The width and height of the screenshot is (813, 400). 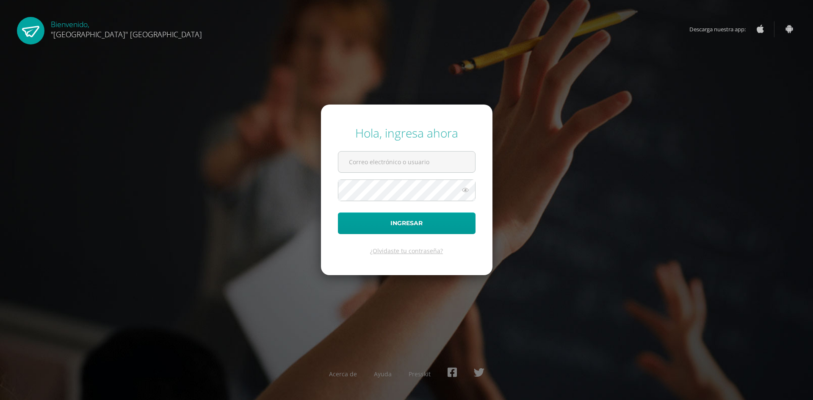 What do you see at coordinates (343, 374) in the screenshot?
I see `a: Acerca de` at bounding box center [343, 374].